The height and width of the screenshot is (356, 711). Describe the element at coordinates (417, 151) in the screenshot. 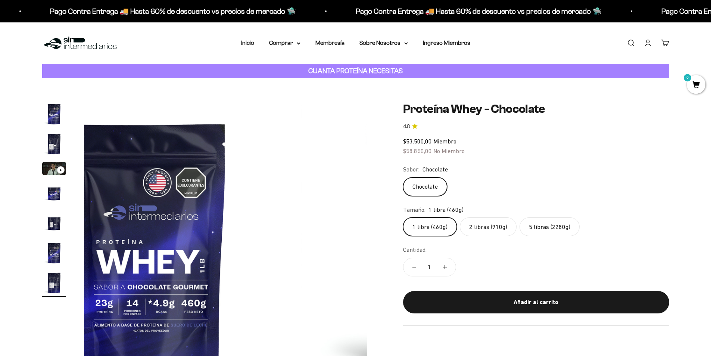

I see `span: $58.850,00` at that location.